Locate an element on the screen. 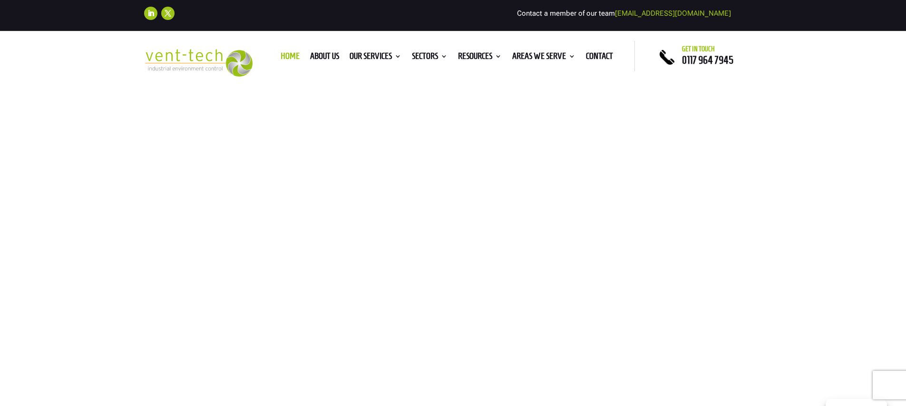 The height and width of the screenshot is (406, 906). span: Get in touch is located at coordinates (699, 49).